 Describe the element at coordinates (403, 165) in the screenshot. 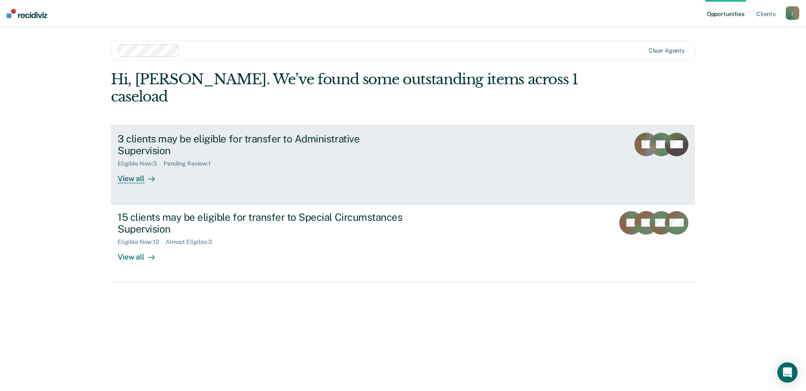

I see `a: 3 clients may be eligible for transfer to Administrative SupervisionEligible Now:3Pending Review:...` at that location.